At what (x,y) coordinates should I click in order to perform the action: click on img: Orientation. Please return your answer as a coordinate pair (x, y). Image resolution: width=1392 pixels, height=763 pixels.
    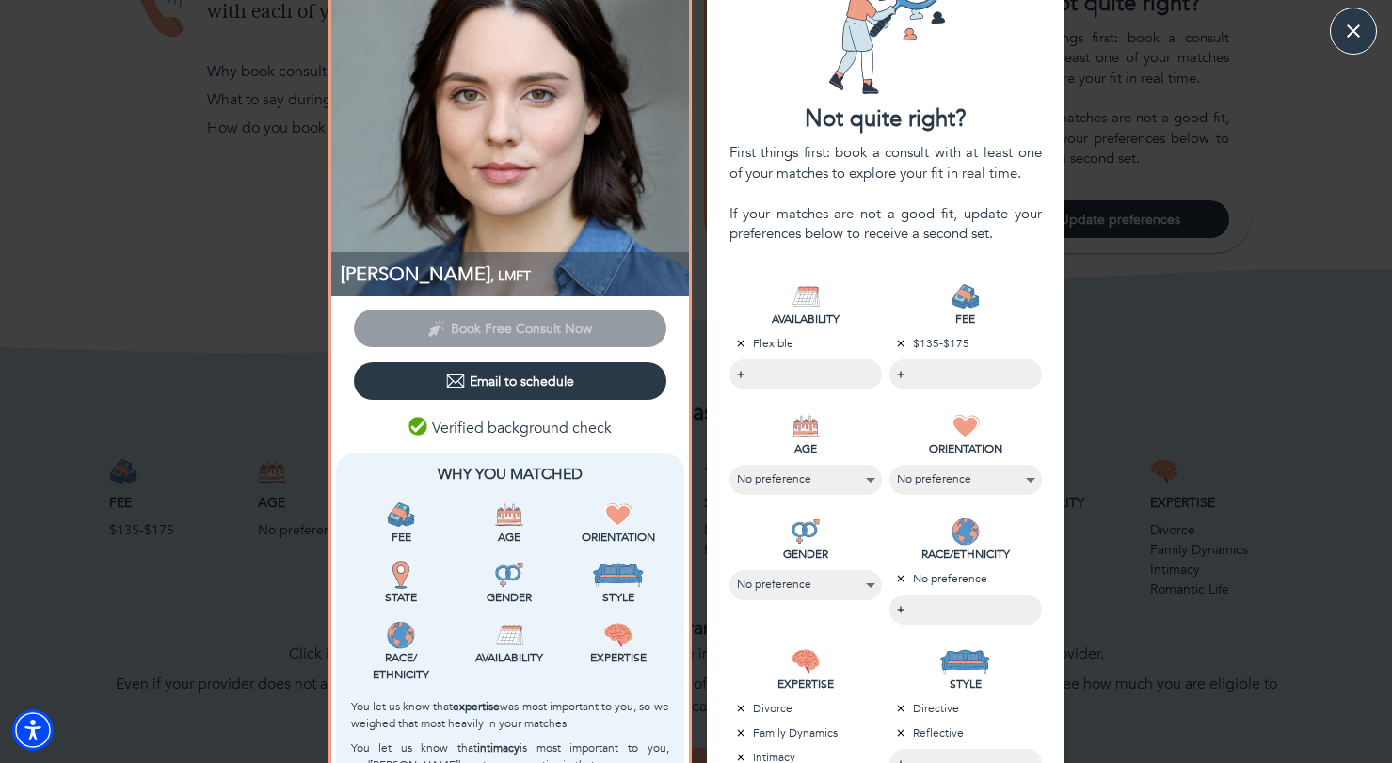
    Looking at the image, I should click on (618, 515).